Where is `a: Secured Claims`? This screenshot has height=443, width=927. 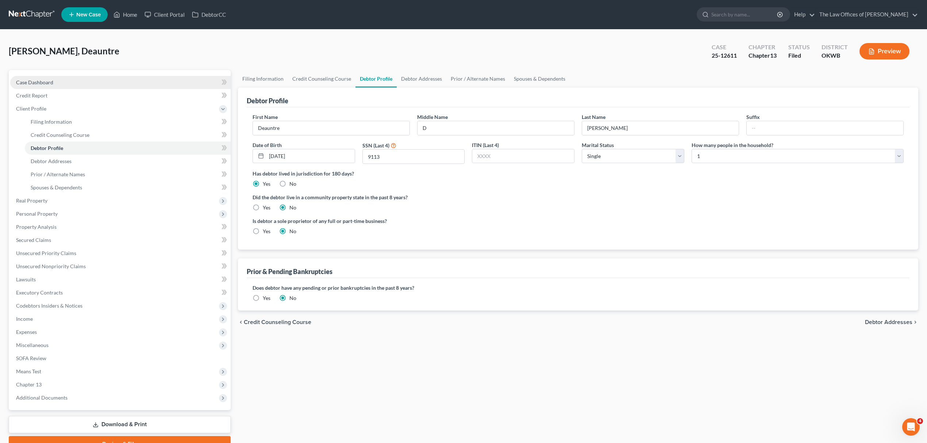
a: Secured Claims is located at coordinates (120, 240).